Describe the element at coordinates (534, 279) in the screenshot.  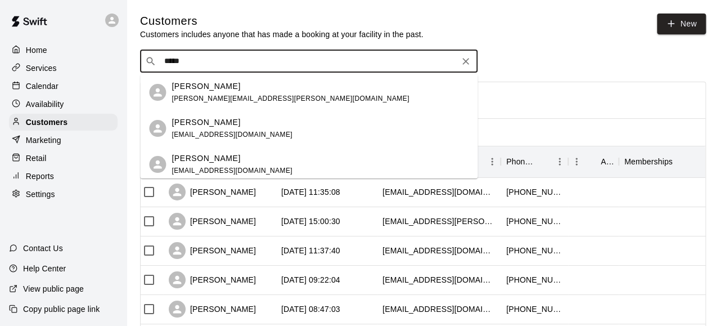
I see `div: +19402312572` at that location.